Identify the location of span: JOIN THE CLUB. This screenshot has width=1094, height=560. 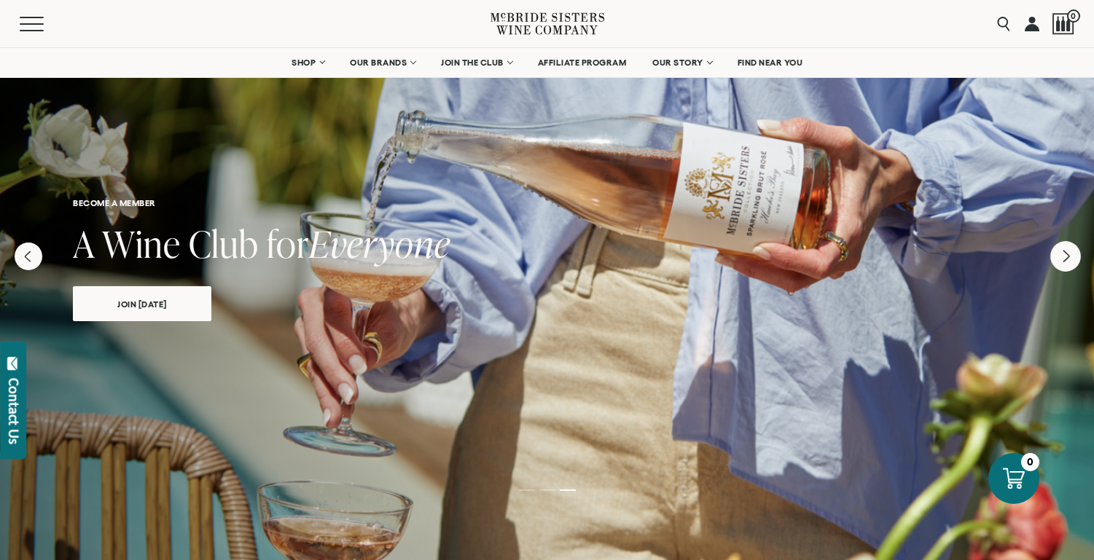
(472, 63).